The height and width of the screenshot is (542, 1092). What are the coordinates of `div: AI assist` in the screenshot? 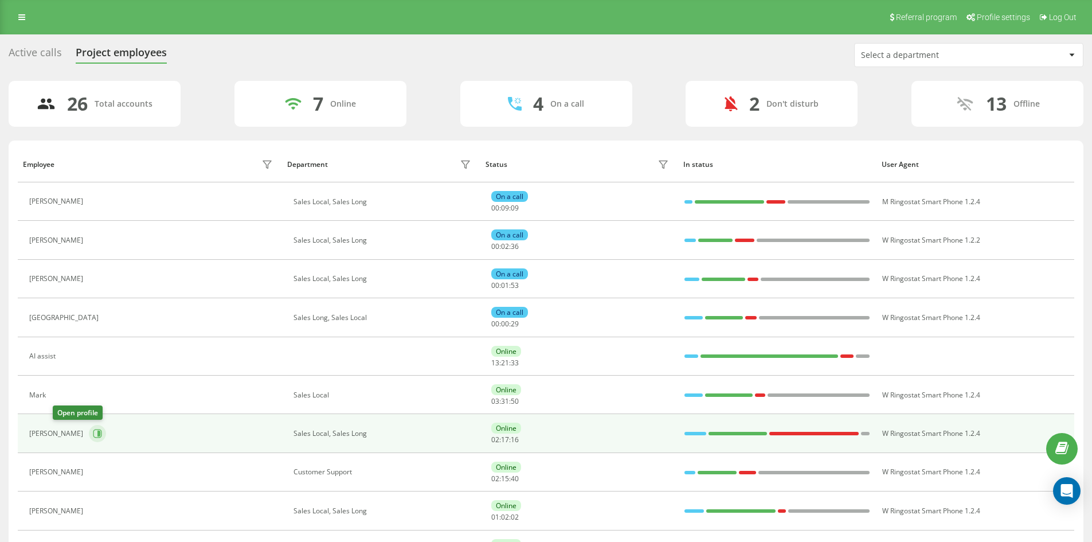 It's located at (44, 356).